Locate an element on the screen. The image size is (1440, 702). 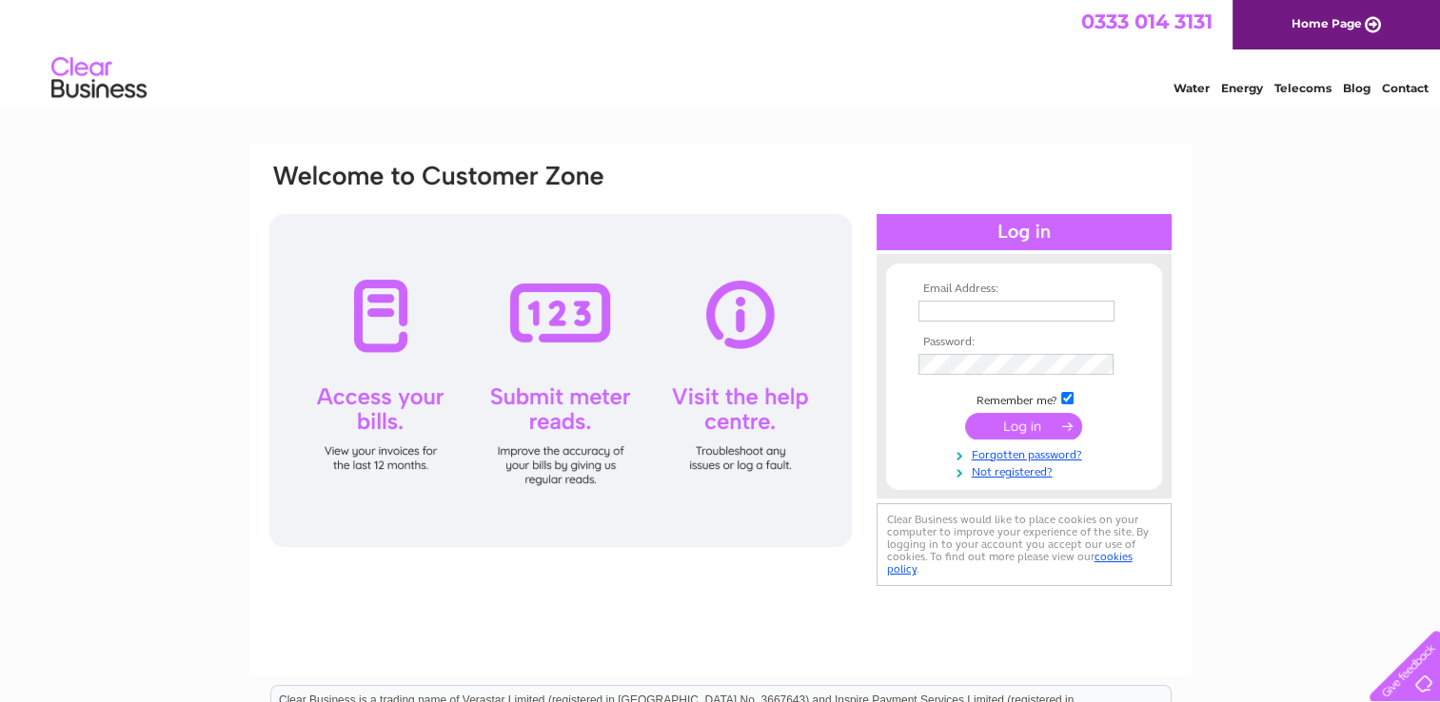
a: Blog is located at coordinates (1356, 88).